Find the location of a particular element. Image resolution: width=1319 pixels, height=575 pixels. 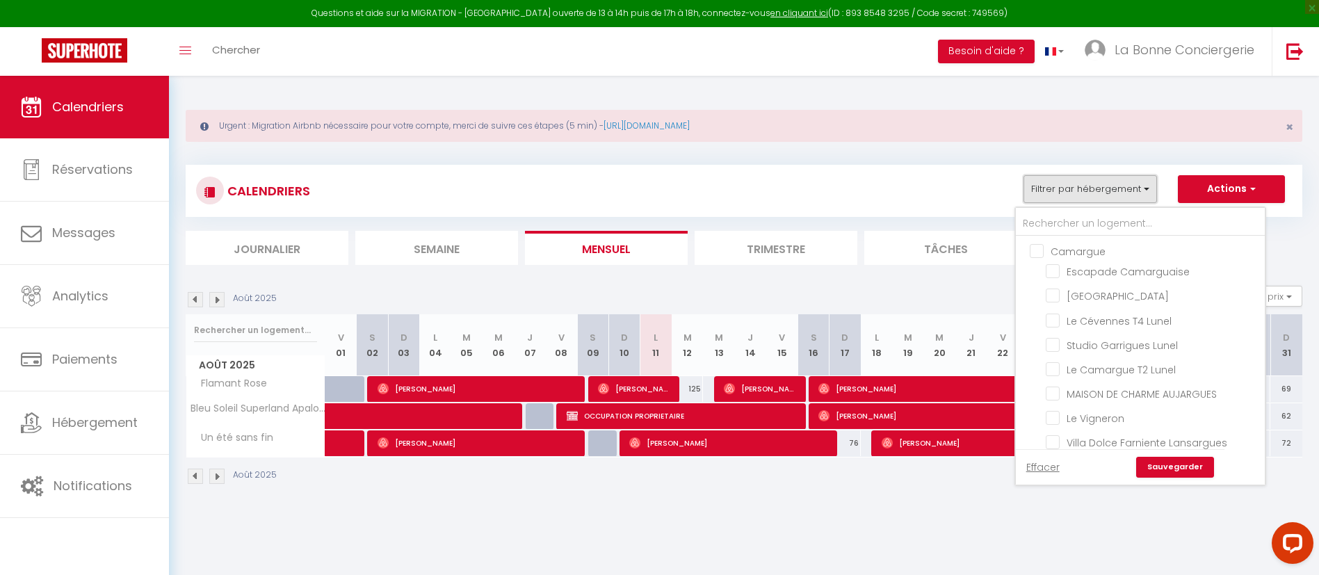

a: Effacer is located at coordinates (1043, 467).